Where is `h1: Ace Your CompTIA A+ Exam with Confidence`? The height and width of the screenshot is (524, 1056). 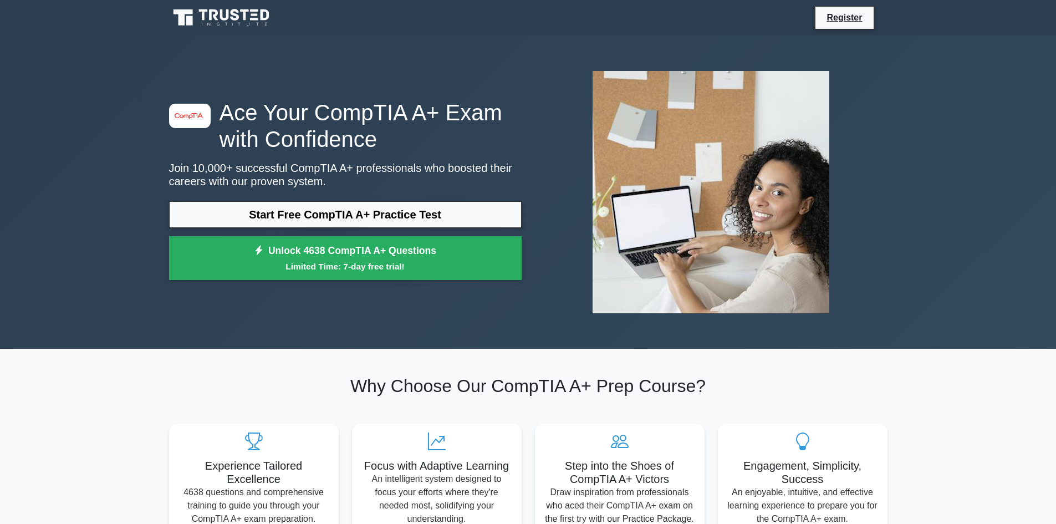
h1: Ace Your CompTIA A+ Exam with Confidence is located at coordinates (345, 126).